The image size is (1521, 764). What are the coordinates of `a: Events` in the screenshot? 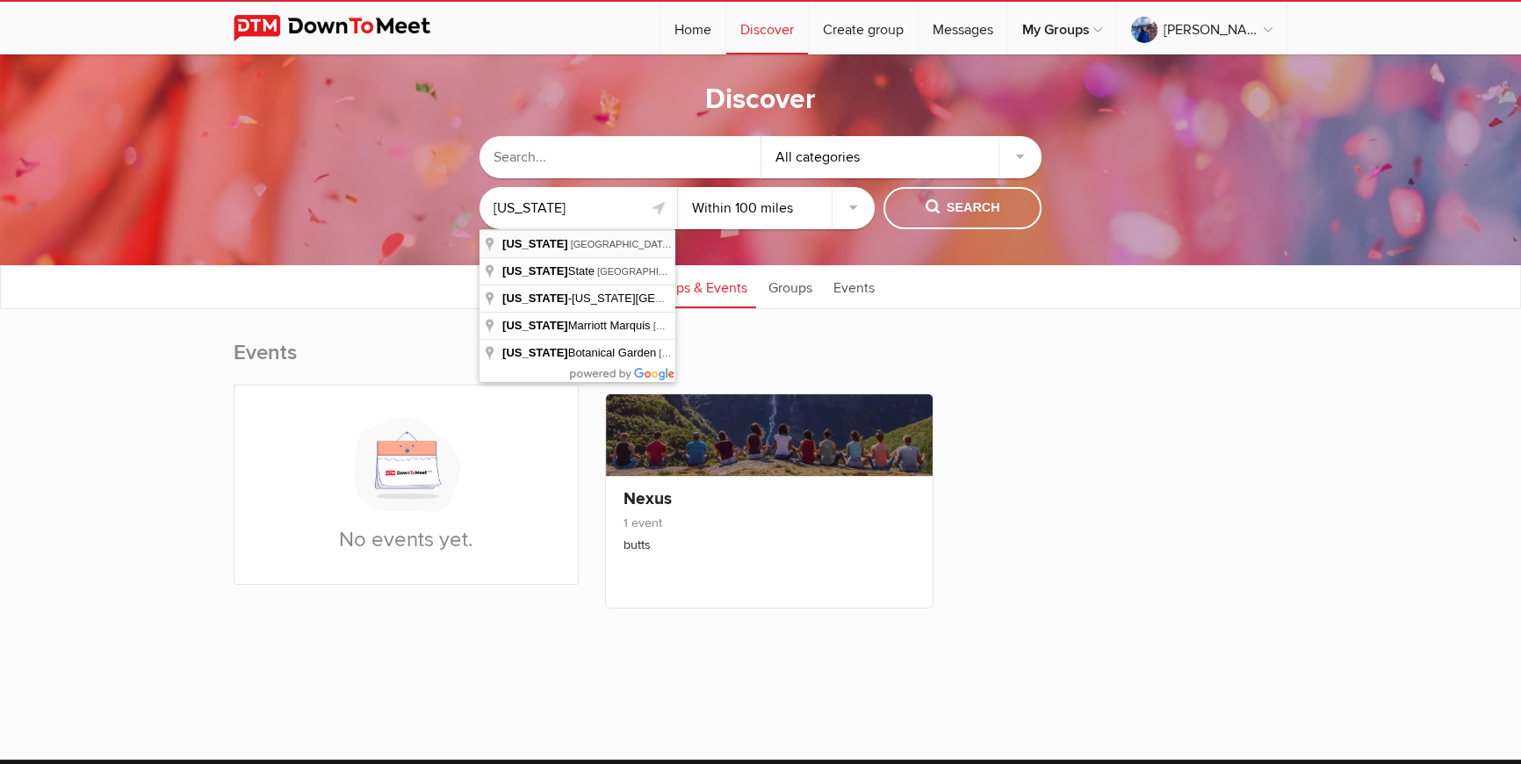 It's located at (854, 286).